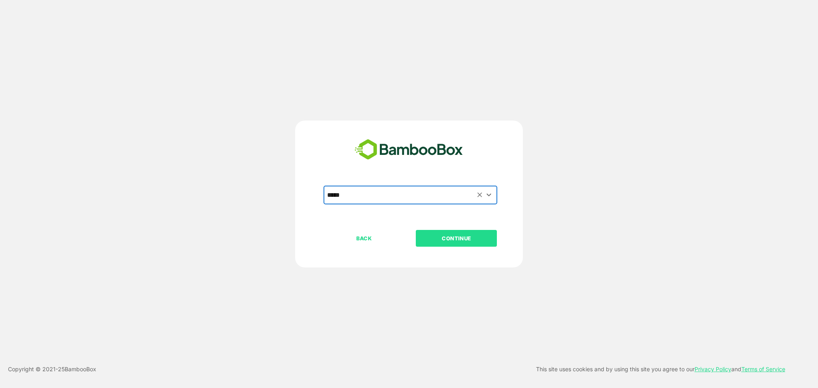 The image size is (818, 388). Describe the element at coordinates (364, 238) in the screenshot. I see `button: BACK` at that location.